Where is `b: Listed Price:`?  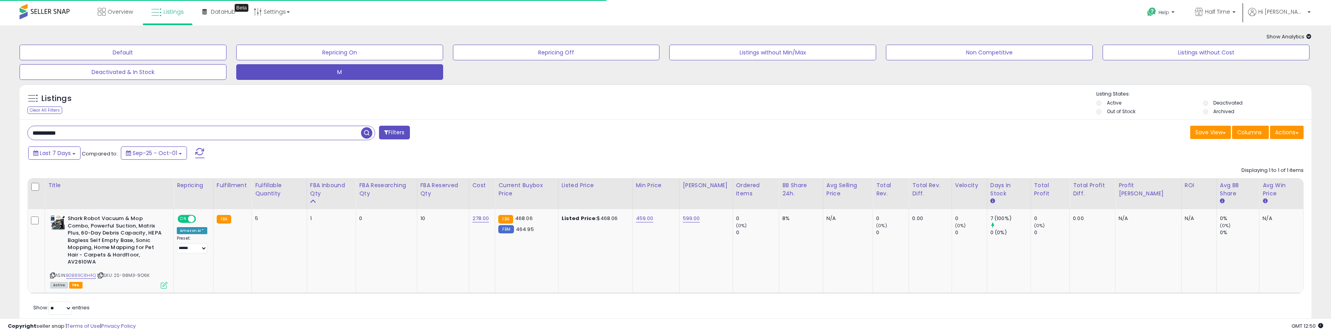
b: Listed Price: is located at coordinates (579, 218).